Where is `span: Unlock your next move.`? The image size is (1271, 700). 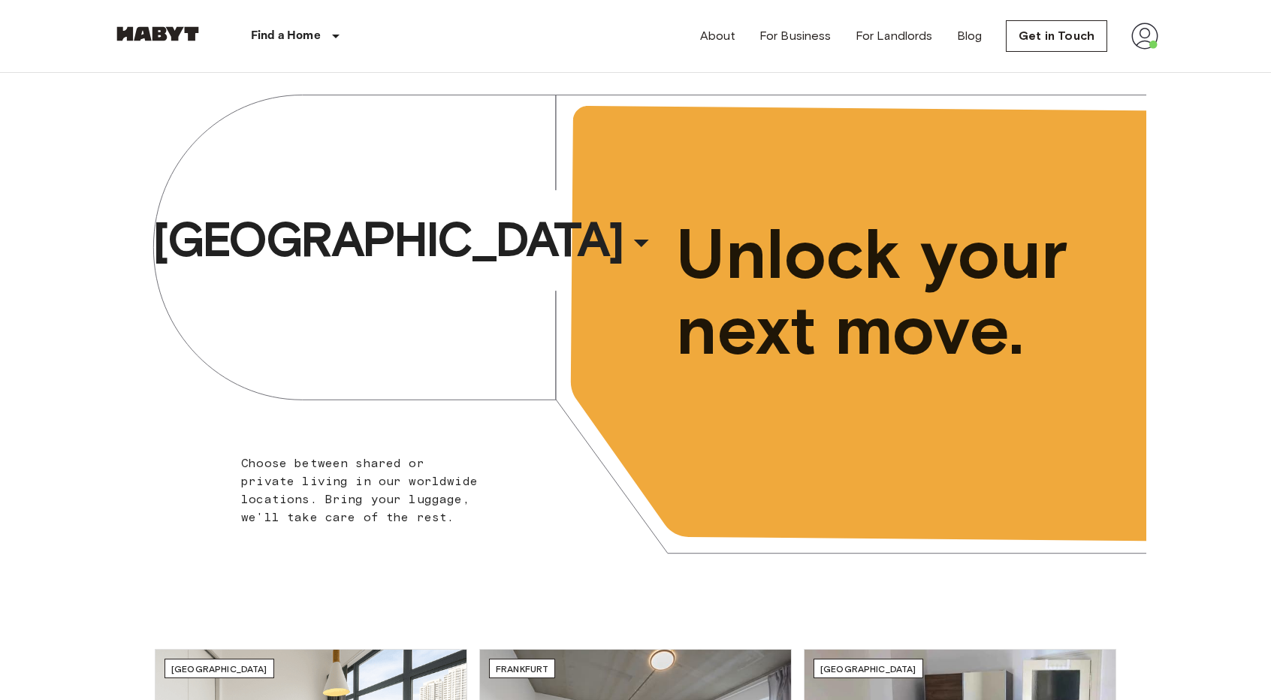 span: Unlock your next move. is located at coordinates (880, 292).